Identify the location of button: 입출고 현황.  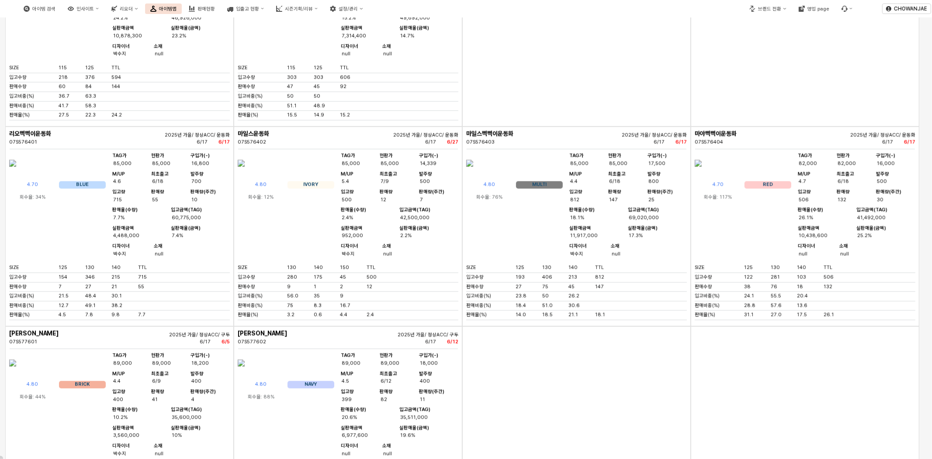
(246, 9).